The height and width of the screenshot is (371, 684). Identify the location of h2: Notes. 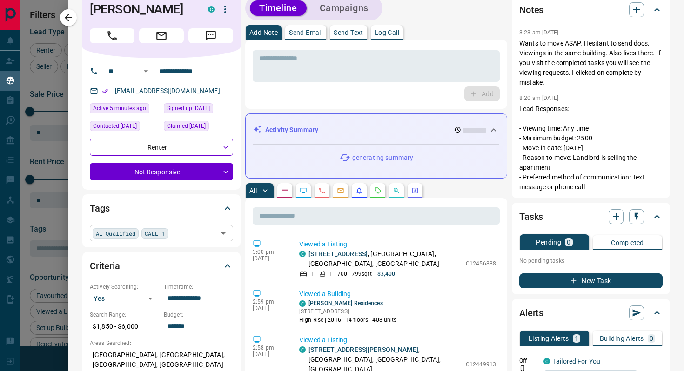
(531, 10).